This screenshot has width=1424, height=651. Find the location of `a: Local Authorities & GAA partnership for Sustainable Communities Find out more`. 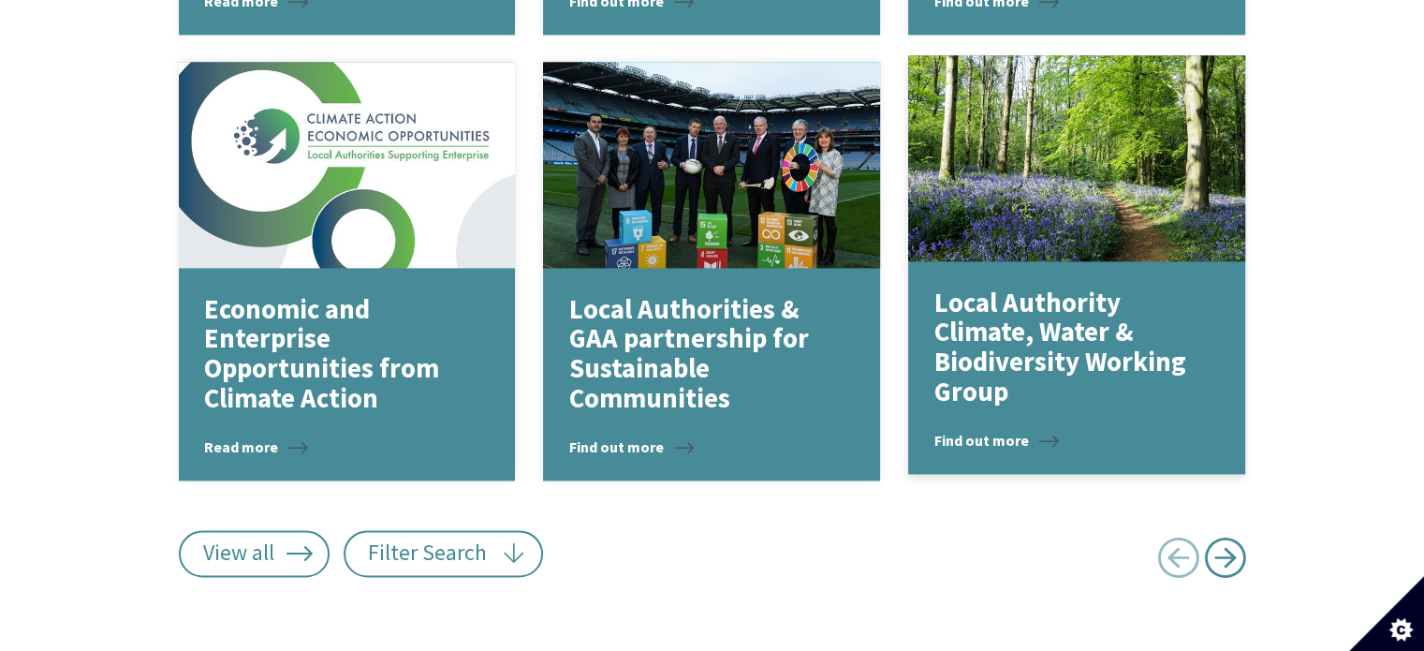

a: Local Authorities & GAA partnership for Sustainable Communities Find out more is located at coordinates (712, 272).